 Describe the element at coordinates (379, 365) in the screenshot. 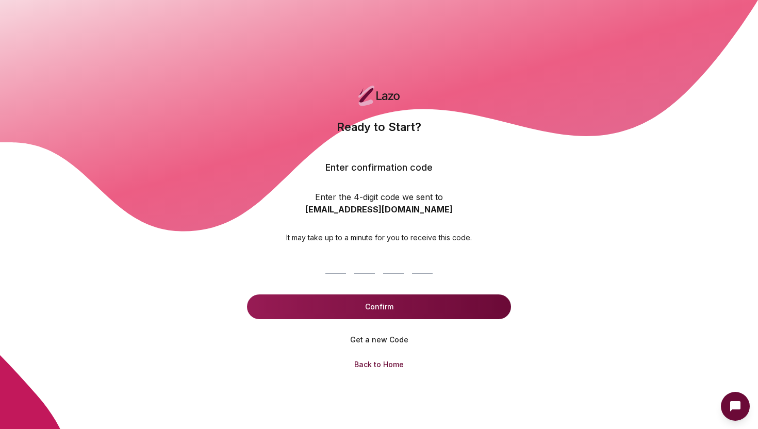

I see `button: Back to Home` at that location.